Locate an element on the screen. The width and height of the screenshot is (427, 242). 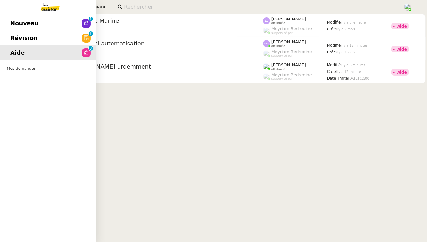
span: Nouveau is located at coordinates (24, 23).